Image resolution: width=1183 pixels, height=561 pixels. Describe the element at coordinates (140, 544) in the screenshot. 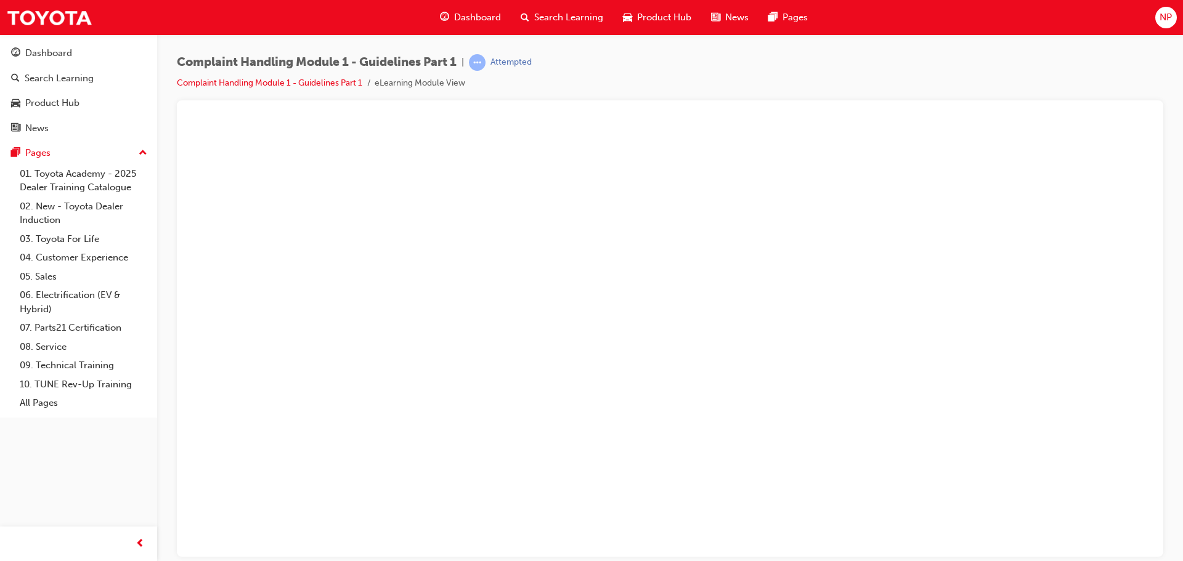

I see `span: prev-icon` at that location.